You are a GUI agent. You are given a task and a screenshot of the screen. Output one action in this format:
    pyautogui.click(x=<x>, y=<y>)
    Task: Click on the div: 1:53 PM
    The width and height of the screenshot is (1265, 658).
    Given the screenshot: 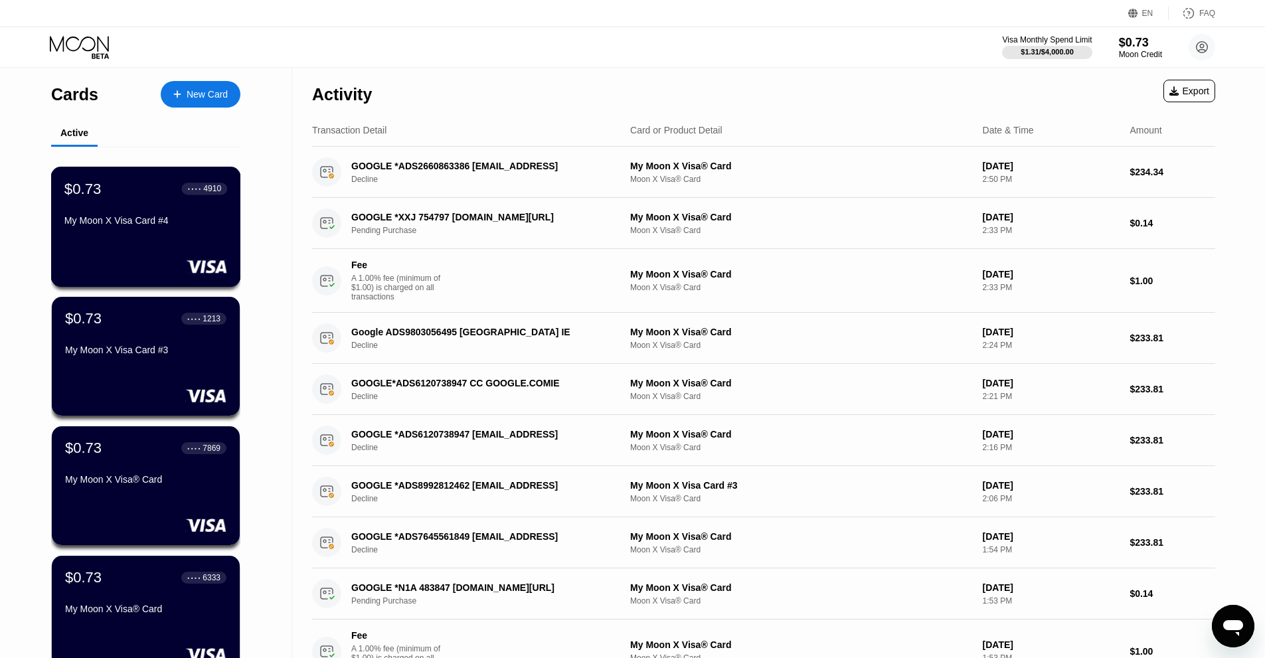 What is the action you would take?
    pyautogui.click(x=1051, y=601)
    